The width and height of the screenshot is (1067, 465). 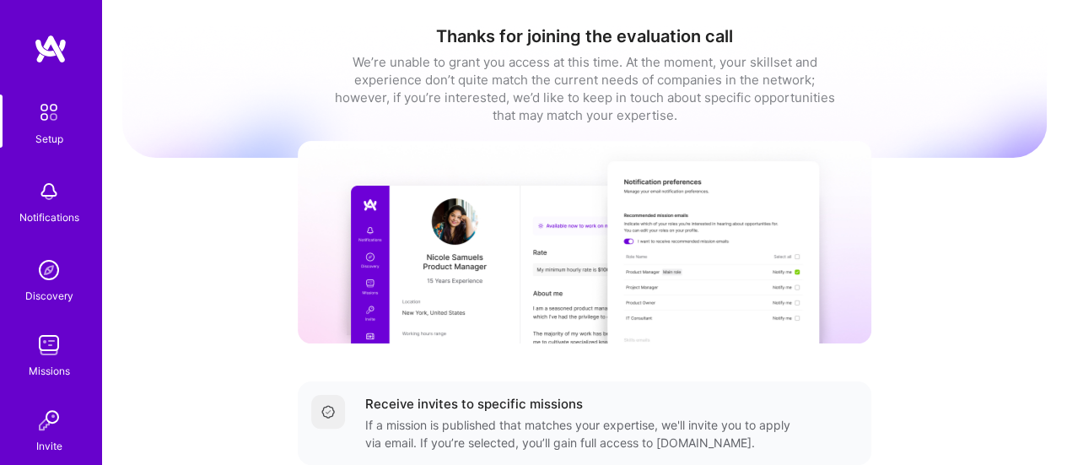 I want to click on img: Completed, so click(x=328, y=412).